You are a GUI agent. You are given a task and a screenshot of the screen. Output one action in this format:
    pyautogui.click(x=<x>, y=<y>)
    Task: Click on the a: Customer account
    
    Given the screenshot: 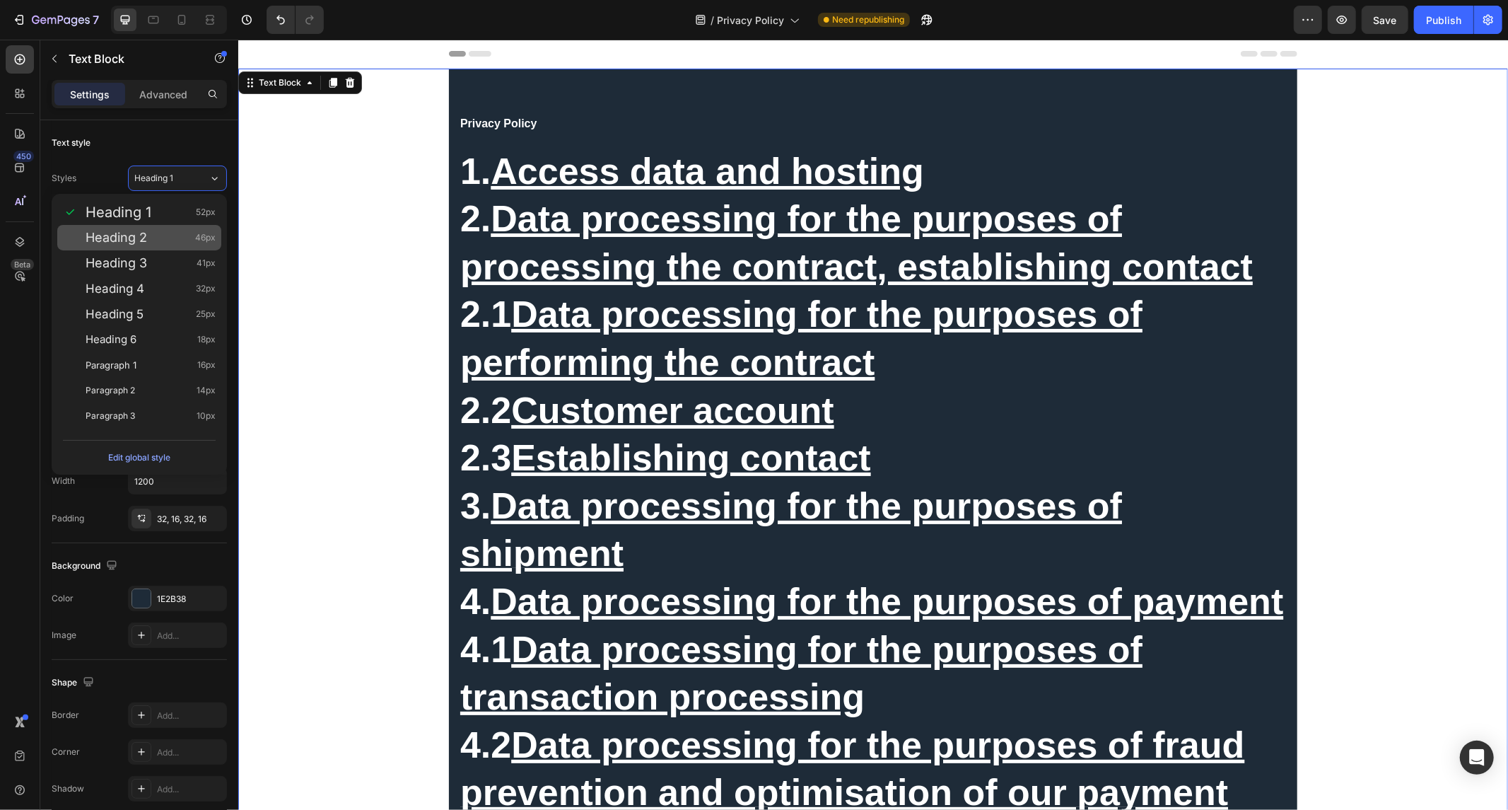 What is the action you would take?
    pyautogui.click(x=434, y=371)
    